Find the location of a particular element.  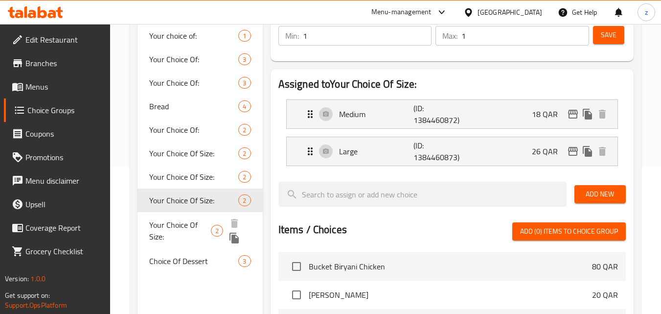

button: Add (0) items to choice group is located at coordinates (569, 231).